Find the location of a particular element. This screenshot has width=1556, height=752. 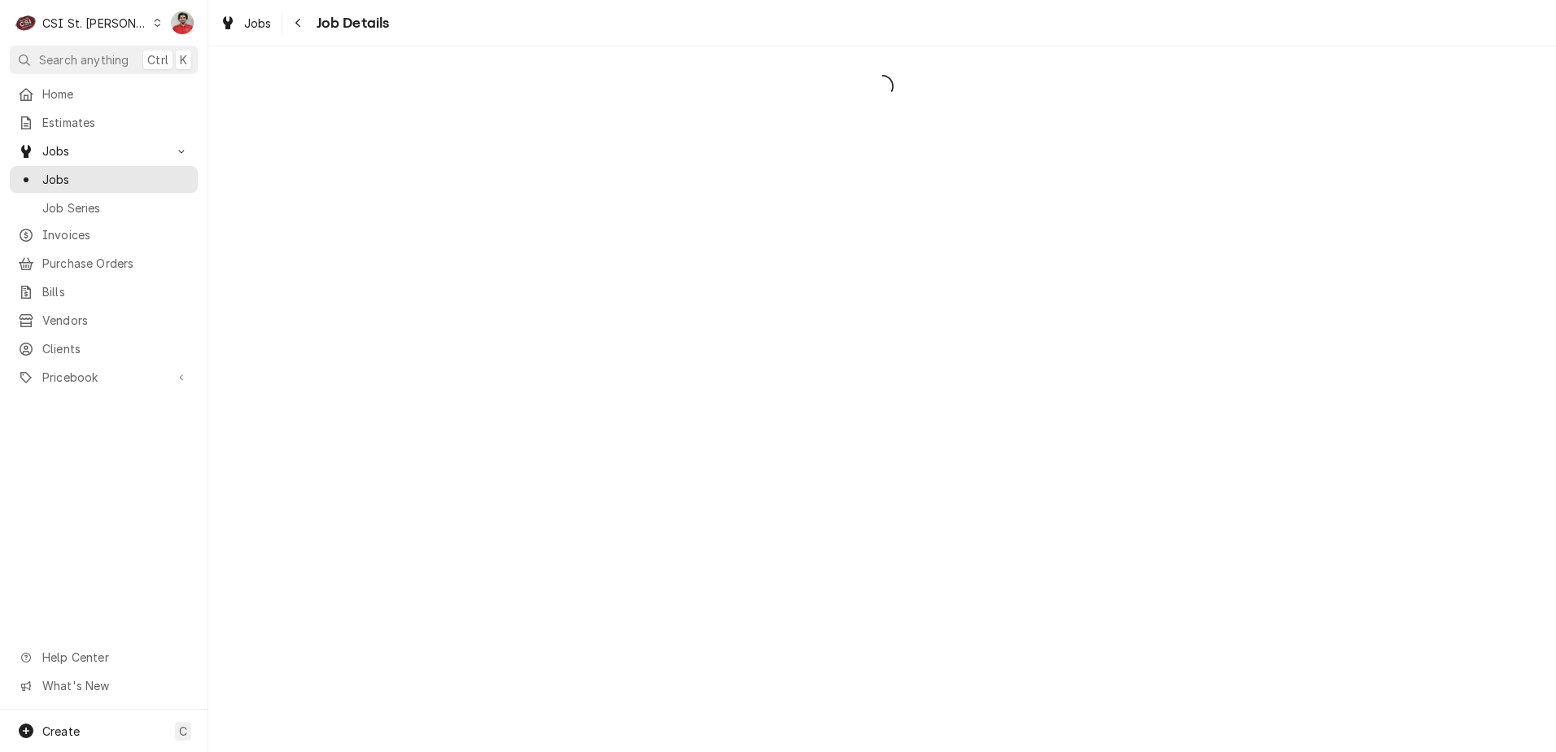

a: Clients is located at coordinates (103, 348).